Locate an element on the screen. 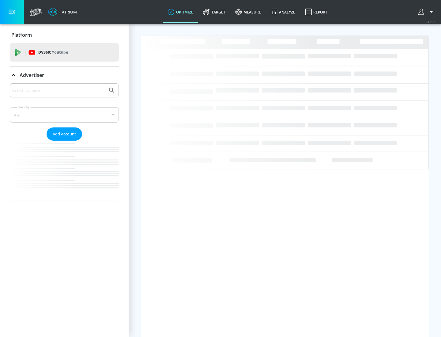 This screenshot has height=337, width=441. span: v 4.25.2 is located at coordinates (431, 22).